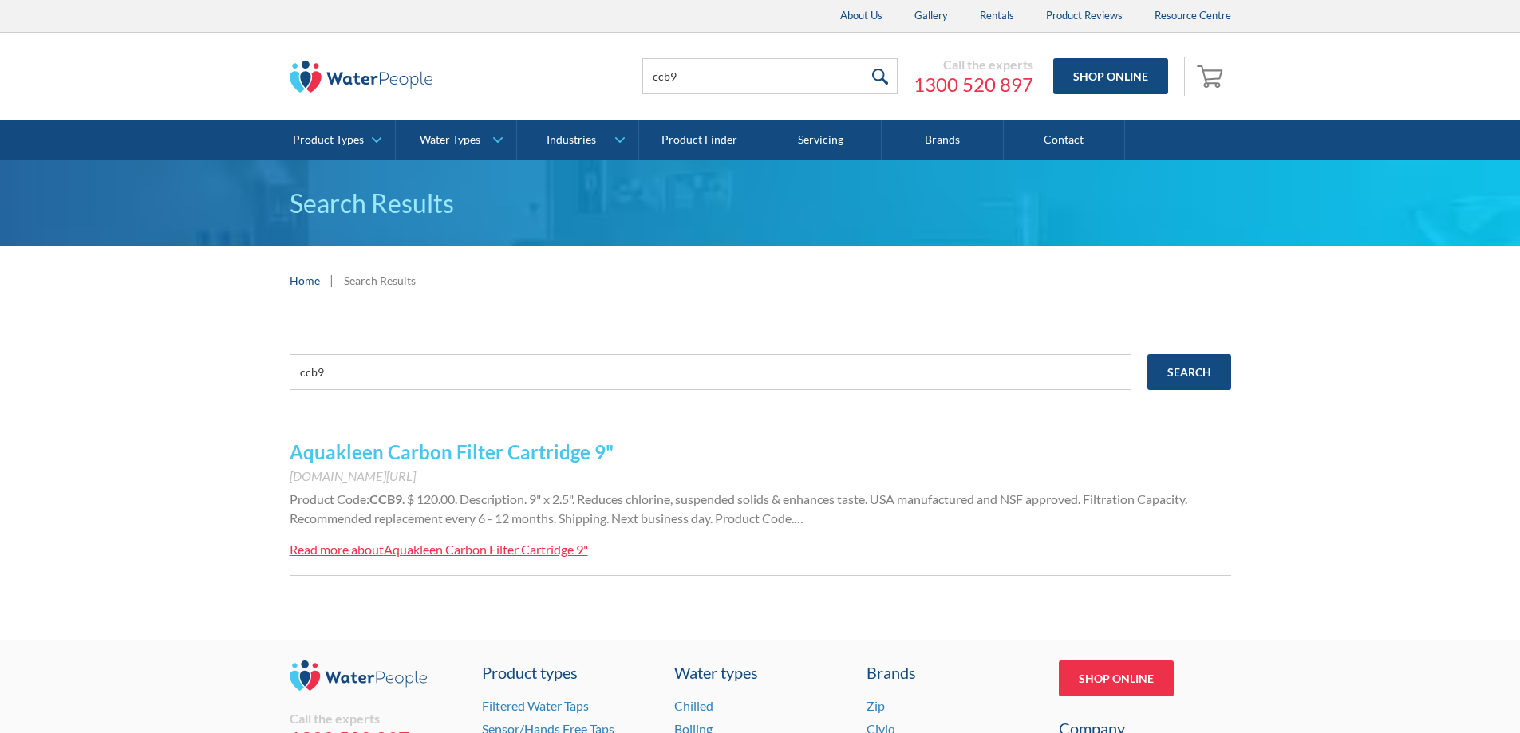 This screenshot has height=733, width=1520. Describe the element at coordinates (770, 76) in the screenshot. I see `input: Search products` at that location.